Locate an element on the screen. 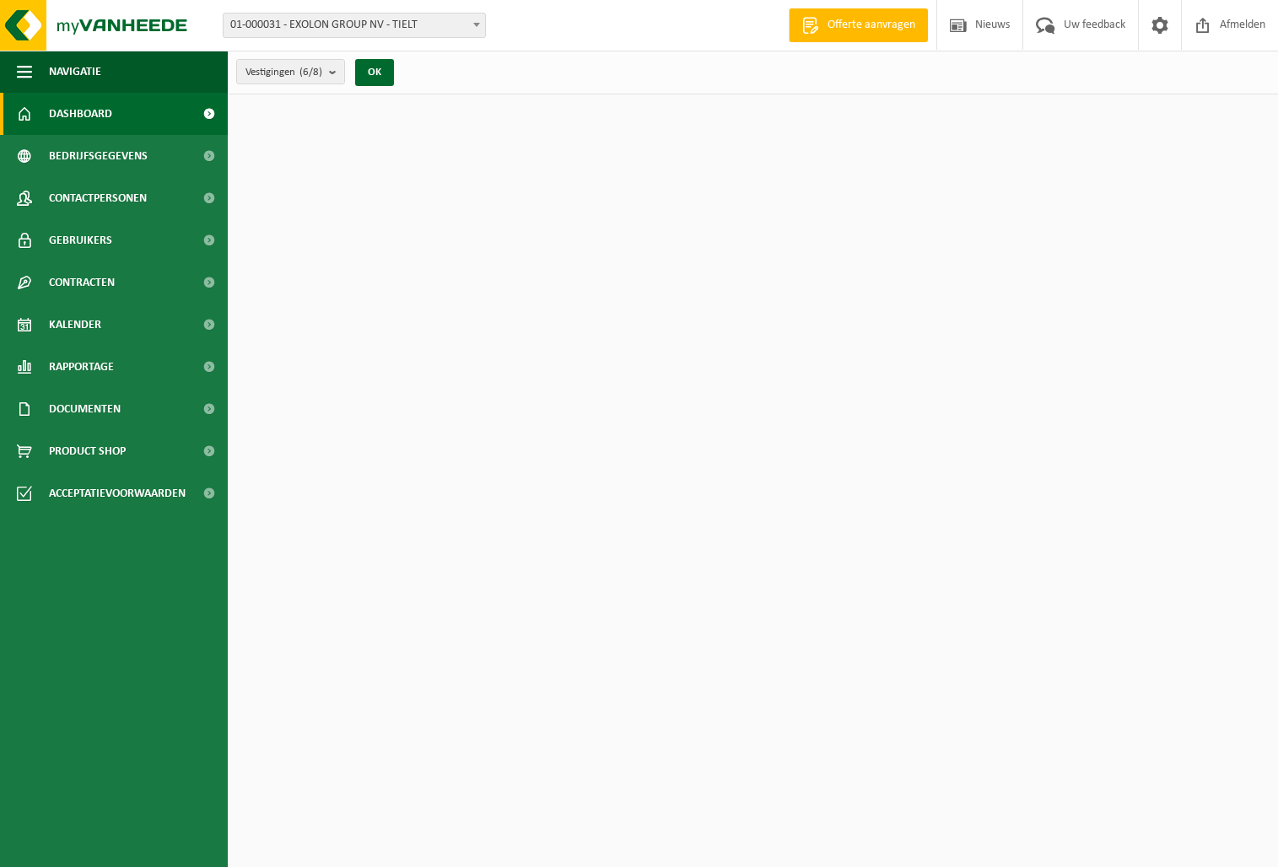  span: Contracten is located at coordinates (82, 283).